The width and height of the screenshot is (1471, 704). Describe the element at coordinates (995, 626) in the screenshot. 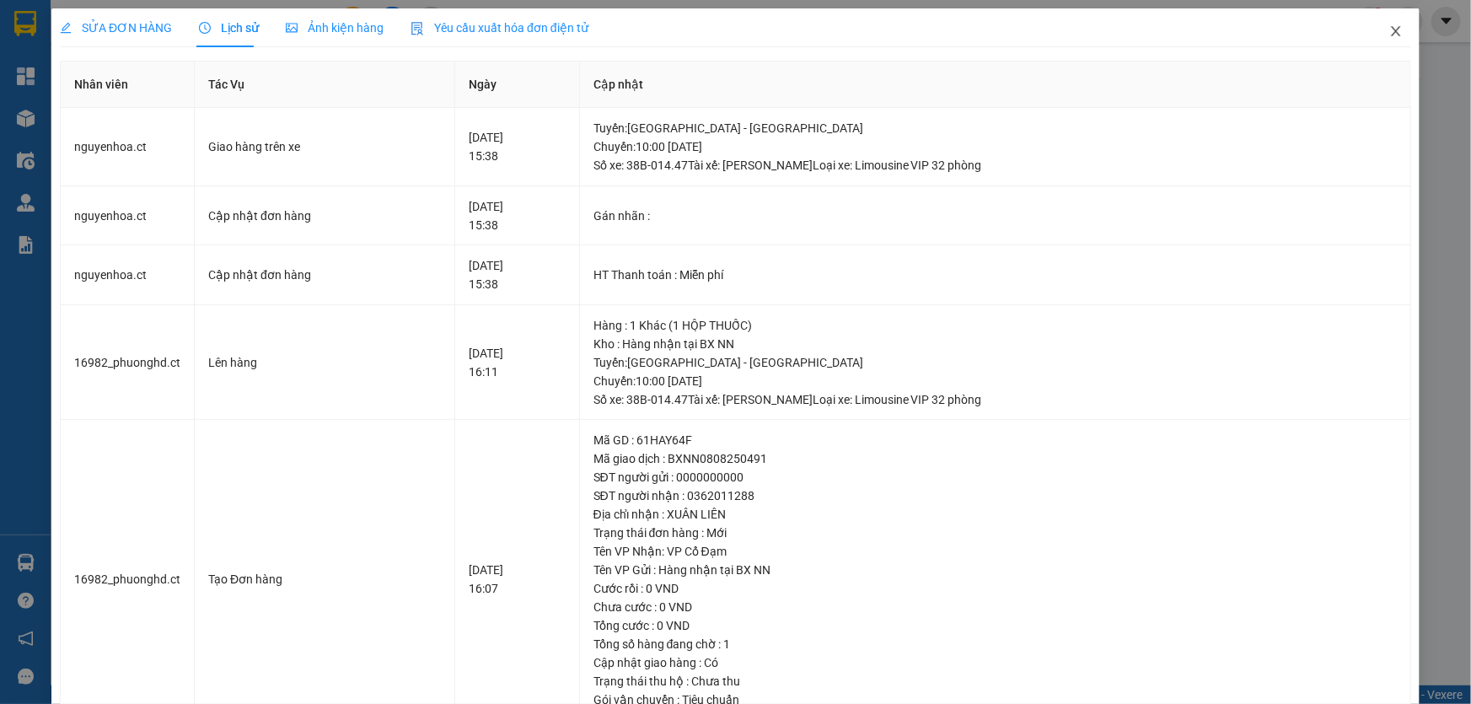

I see `div: Tổng cước : 0 VND` at that location.